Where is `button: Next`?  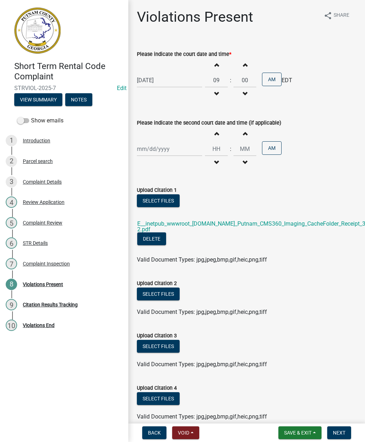
button: Next is located at coordinates (339, 433).